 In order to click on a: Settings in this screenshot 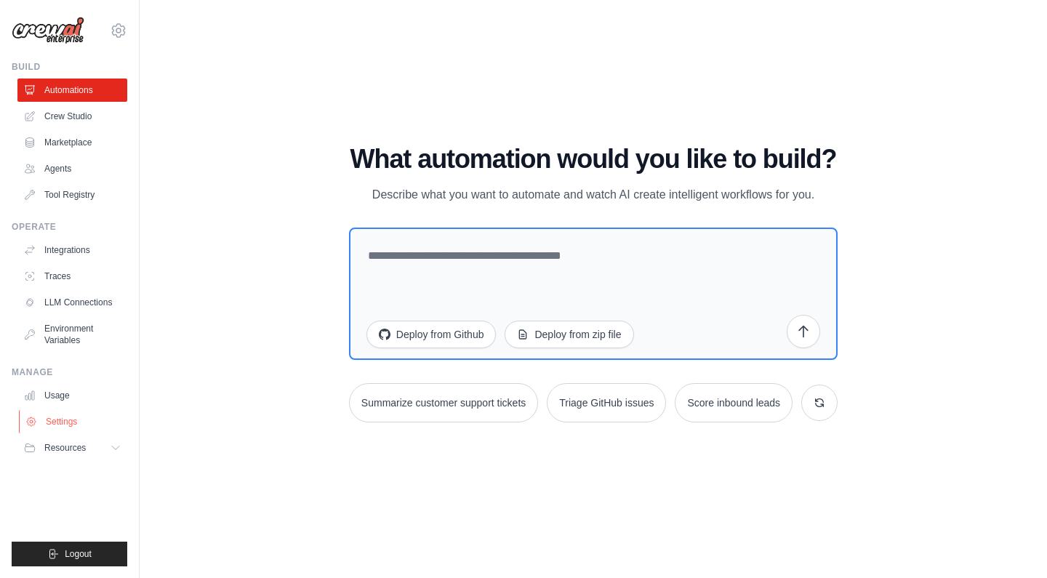, I will do `click(73, 422)`.